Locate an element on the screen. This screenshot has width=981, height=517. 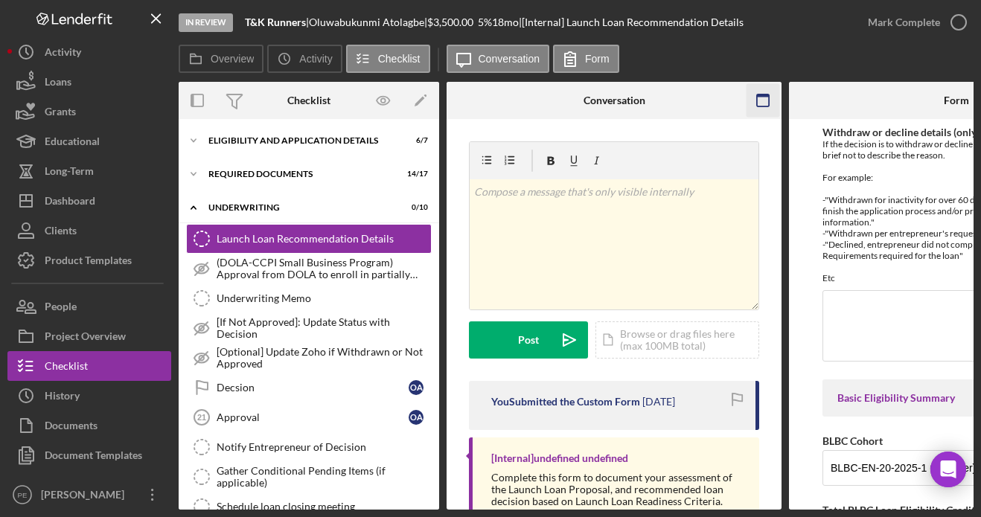
a: Underwriting Memo is located at coordinates (309, 298).